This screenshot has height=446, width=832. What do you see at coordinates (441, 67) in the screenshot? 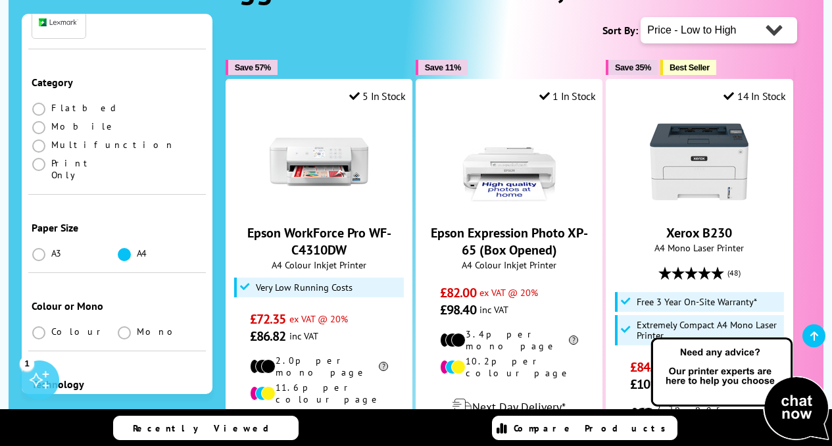
I see `button: Save 11%` at bounding box center [441, 67].